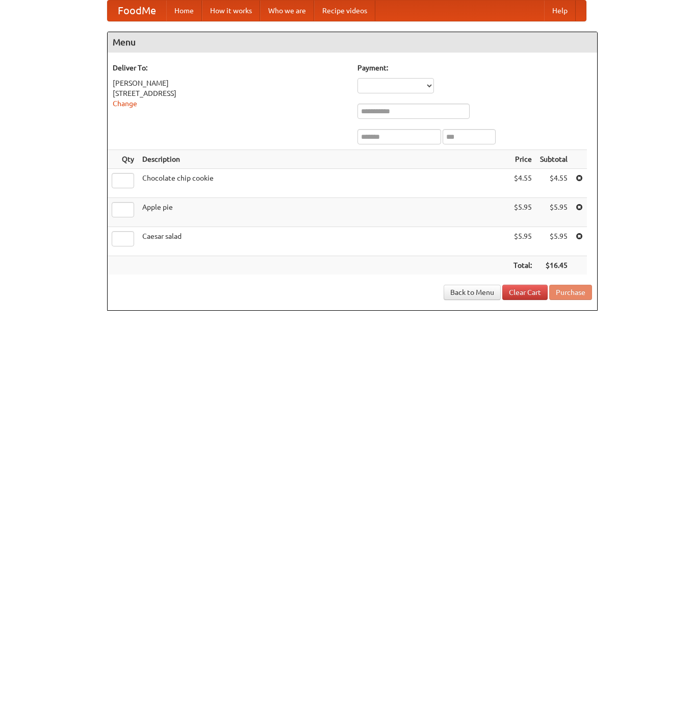 Image resolution: width=693 pixels, height=722 pixels. I want to click on button: Purchase, so click(571, 292).